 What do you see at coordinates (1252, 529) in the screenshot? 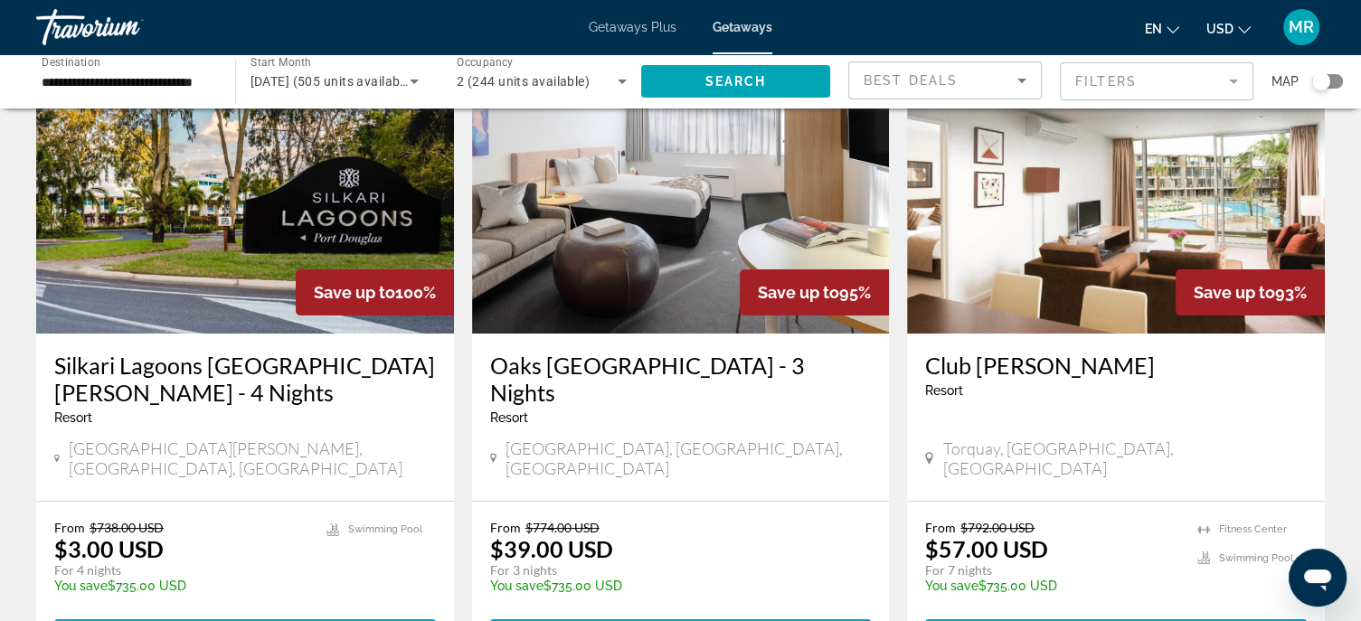
I see `span: Fitness Center` at bounding box center [1252, 529].